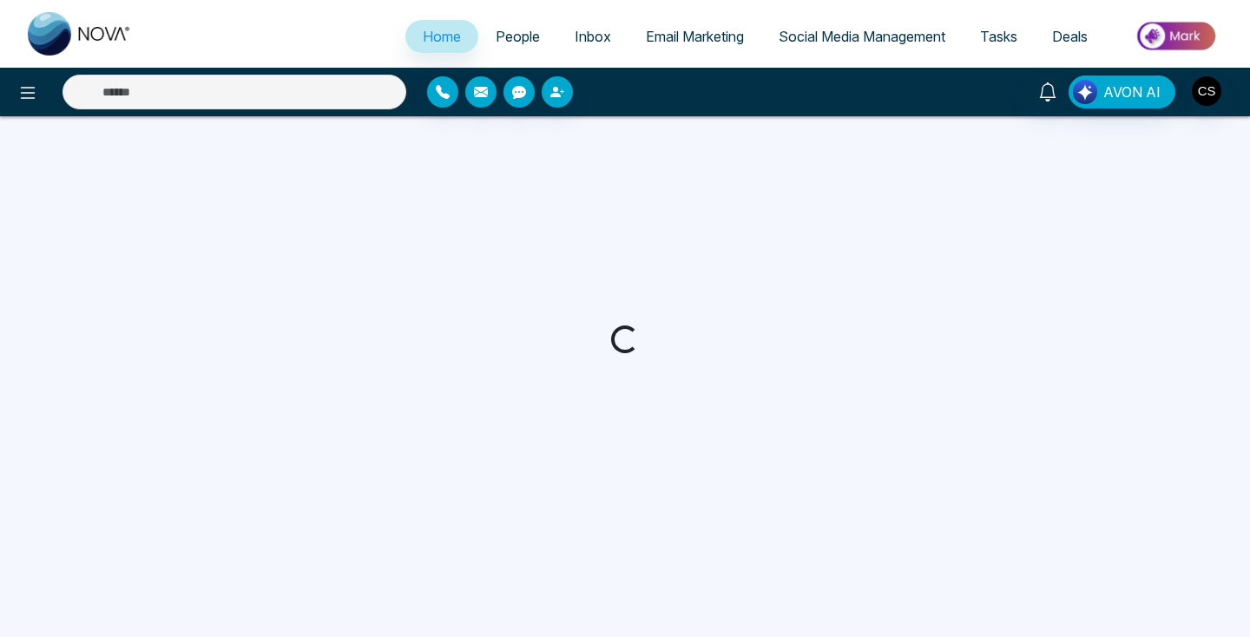  Describe the element at coordinates (593, 36) in the screenshot. I see `a: Inbox` at that location.